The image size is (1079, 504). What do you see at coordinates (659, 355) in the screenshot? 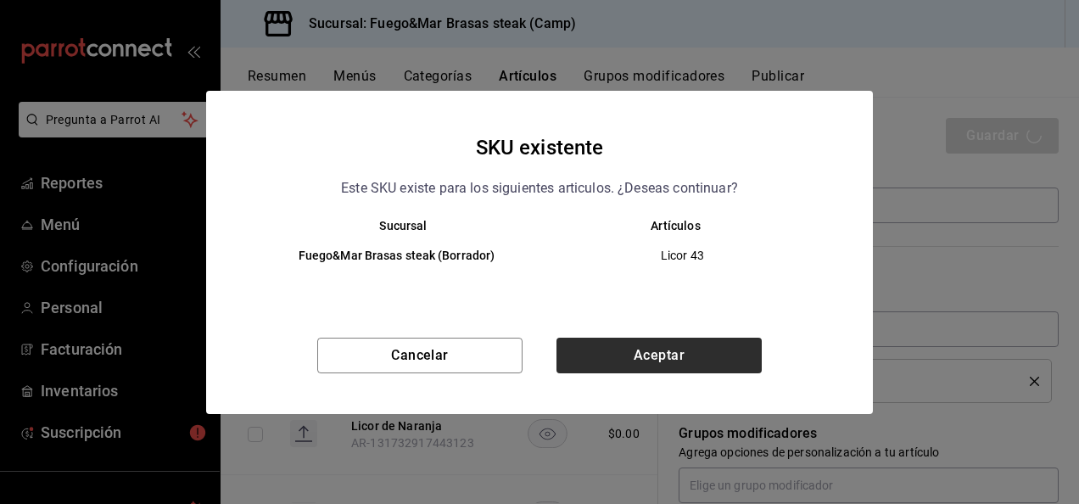
I see `button: Aceptar` at bounding box center [659, 355].